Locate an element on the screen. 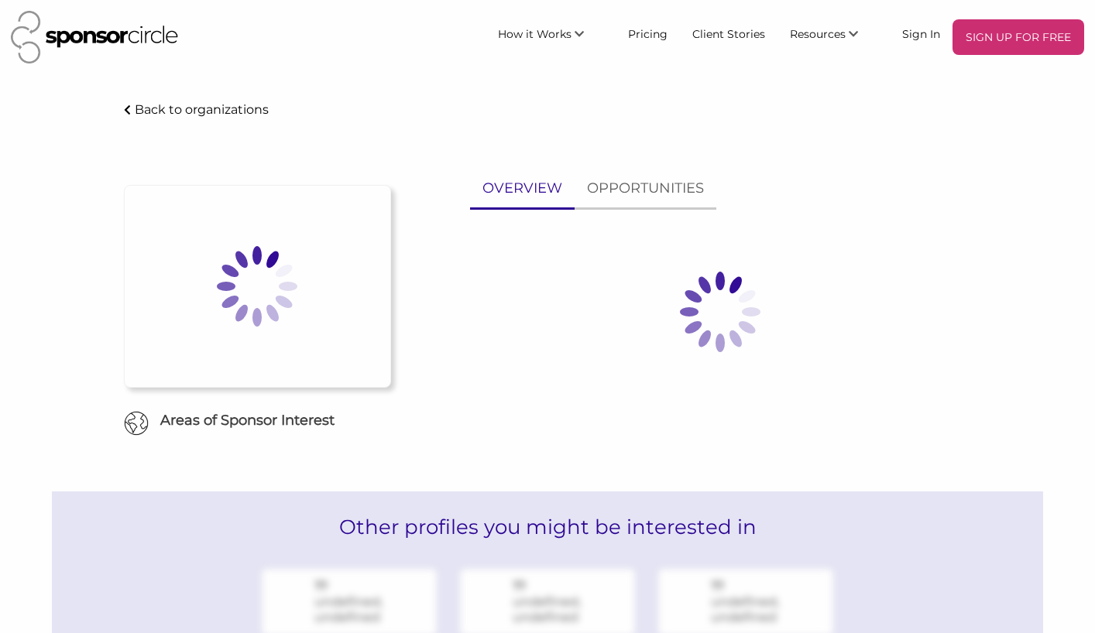 This screenshot has width=1095, height=633. img: Sponsor Circle Logo is located at coordinates (94, 37).